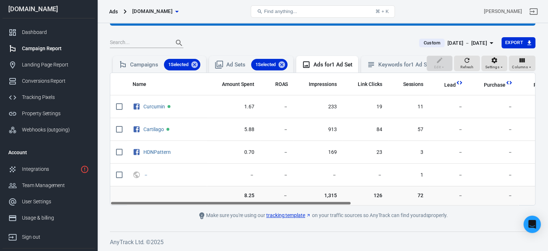 The height and width of the screenshot is (251, 548). What do you see at coordinates (56, 81) in the screenshot?
I see `div: Conversions Report` at bounding box center [56, 81].